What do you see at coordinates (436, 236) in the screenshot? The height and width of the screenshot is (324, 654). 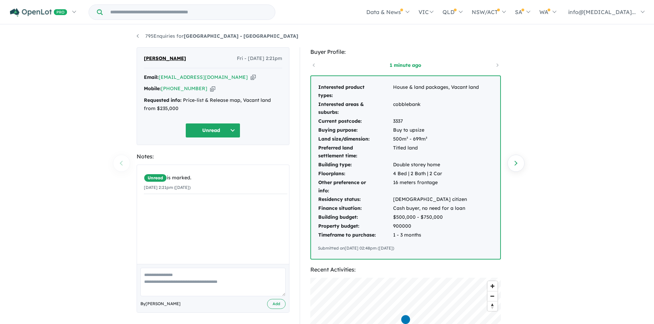 I see `td: 1 - 3 months` at bounding box center [436, 236].